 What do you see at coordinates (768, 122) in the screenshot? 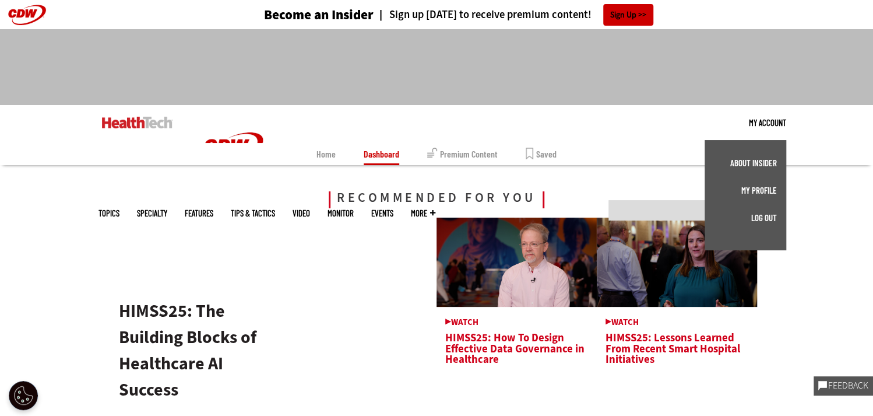
I see `a: My Account` at bounding box center [768, 122].